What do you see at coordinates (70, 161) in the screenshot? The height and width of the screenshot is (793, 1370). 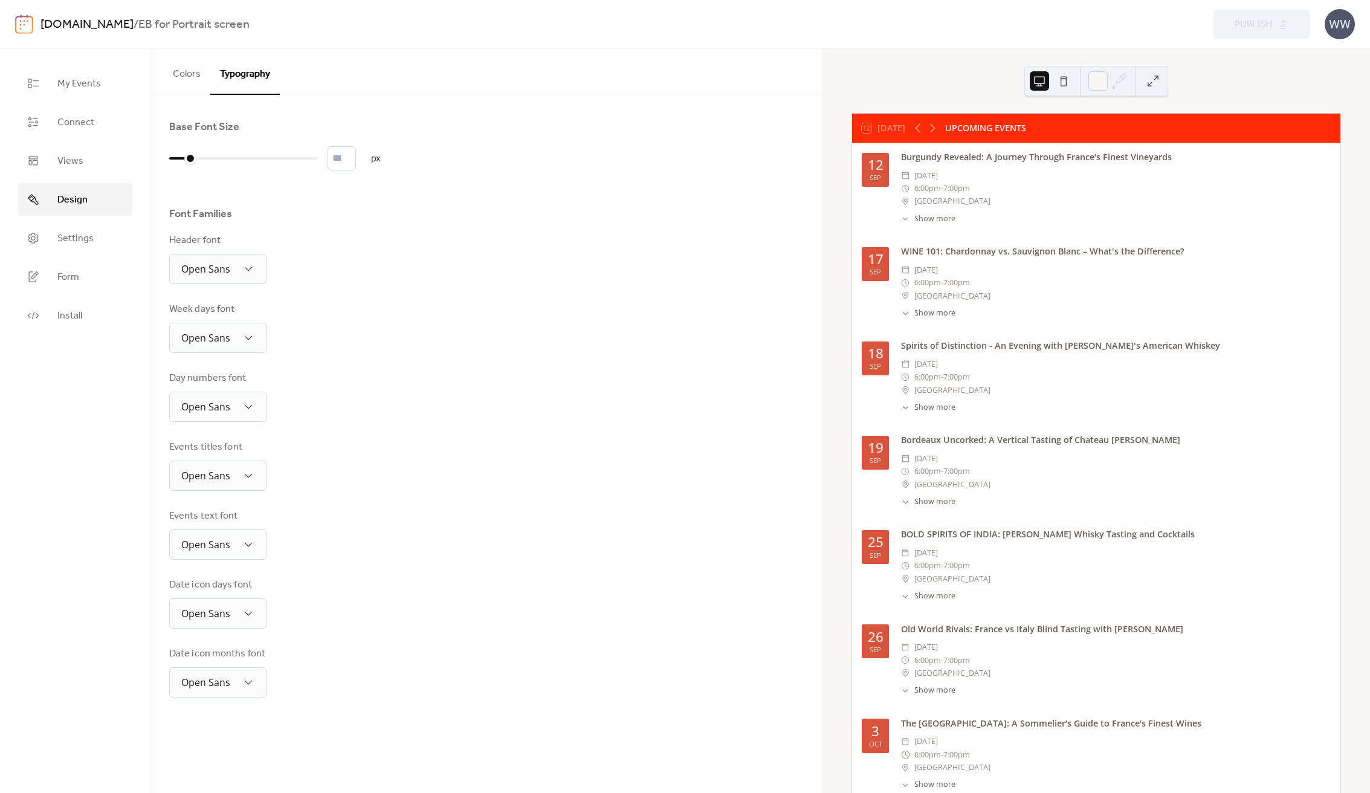 I see `span: Views` at bounding box center [70, 161].